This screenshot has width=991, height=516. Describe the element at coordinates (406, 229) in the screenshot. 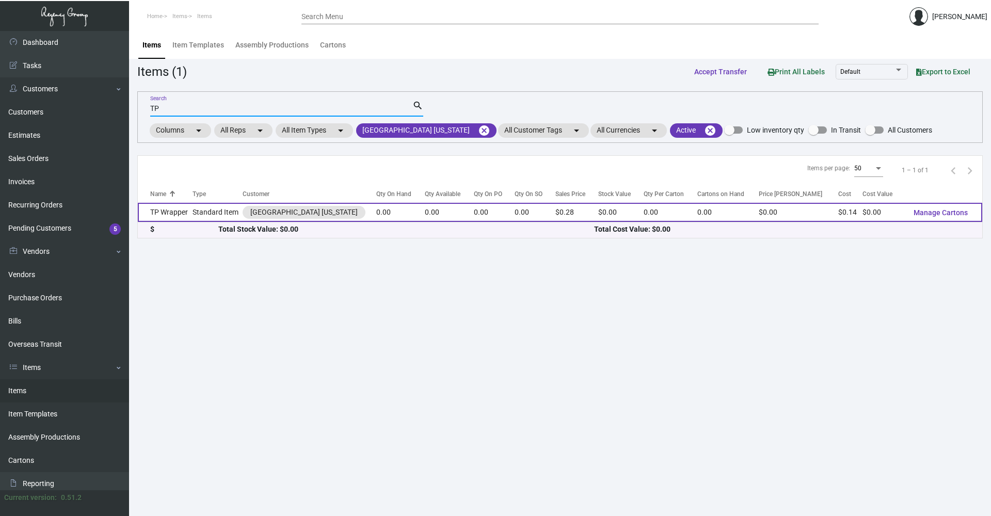

I see `div: Total Stock Value: $0.00` at that location.